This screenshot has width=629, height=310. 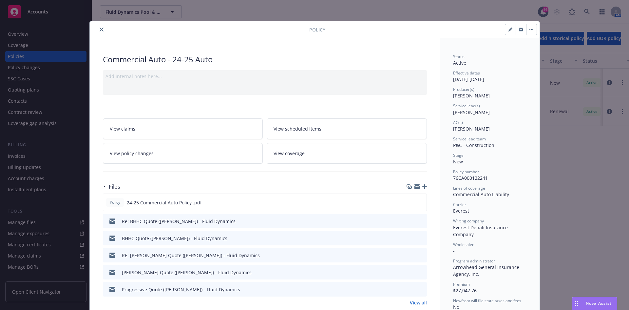 What do you see at coordinates (470, 178) in the screenshot?
I see `span: 76CA000122241` at bounding box center [470, 178].